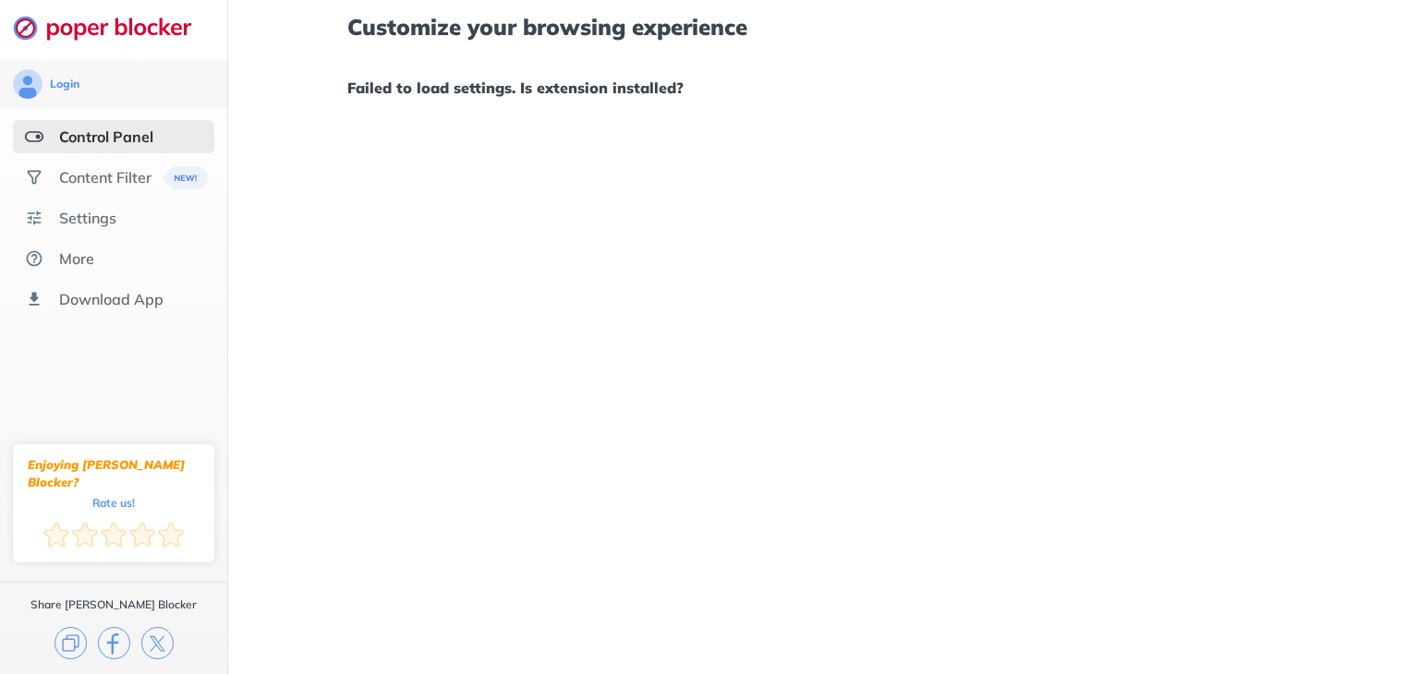 The height and width of the screenshot is (674, 1419). Describe the element at coordinates (70, 643) in the screenshot. I see `img: copy.svg` at that location.